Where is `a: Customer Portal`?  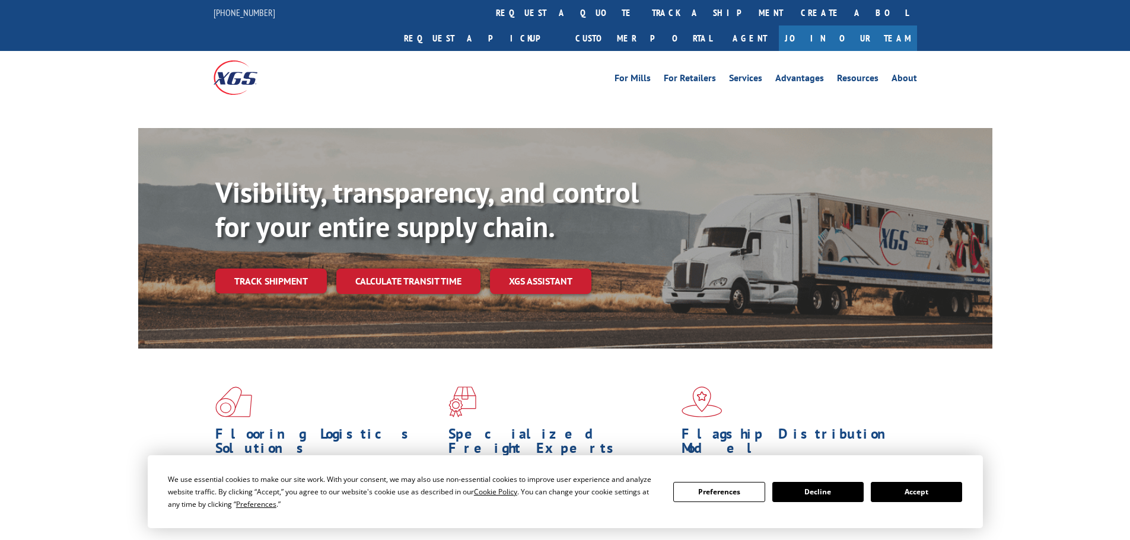
a: Customer Portal is located at coordinates (644, 38).